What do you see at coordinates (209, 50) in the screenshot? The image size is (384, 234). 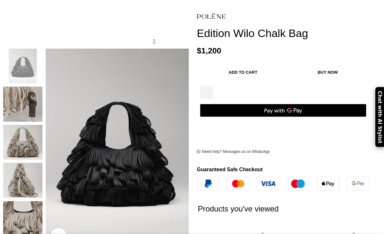 I see `bdi: 1,200` at bounding box center [209, 50].